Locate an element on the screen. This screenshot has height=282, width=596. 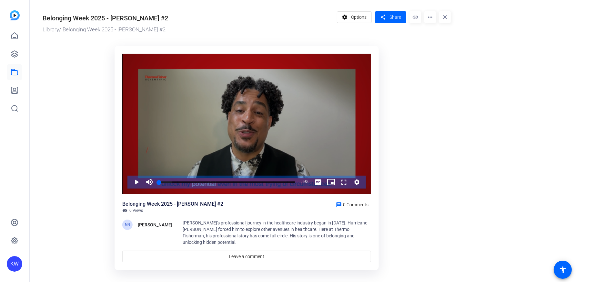
span: Leave a comment is located at coordinates (247, 256).